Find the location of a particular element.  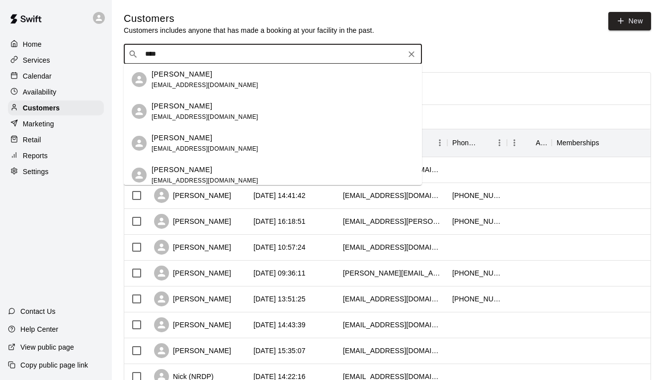

p: View public page is located at coordinates (47, 347).